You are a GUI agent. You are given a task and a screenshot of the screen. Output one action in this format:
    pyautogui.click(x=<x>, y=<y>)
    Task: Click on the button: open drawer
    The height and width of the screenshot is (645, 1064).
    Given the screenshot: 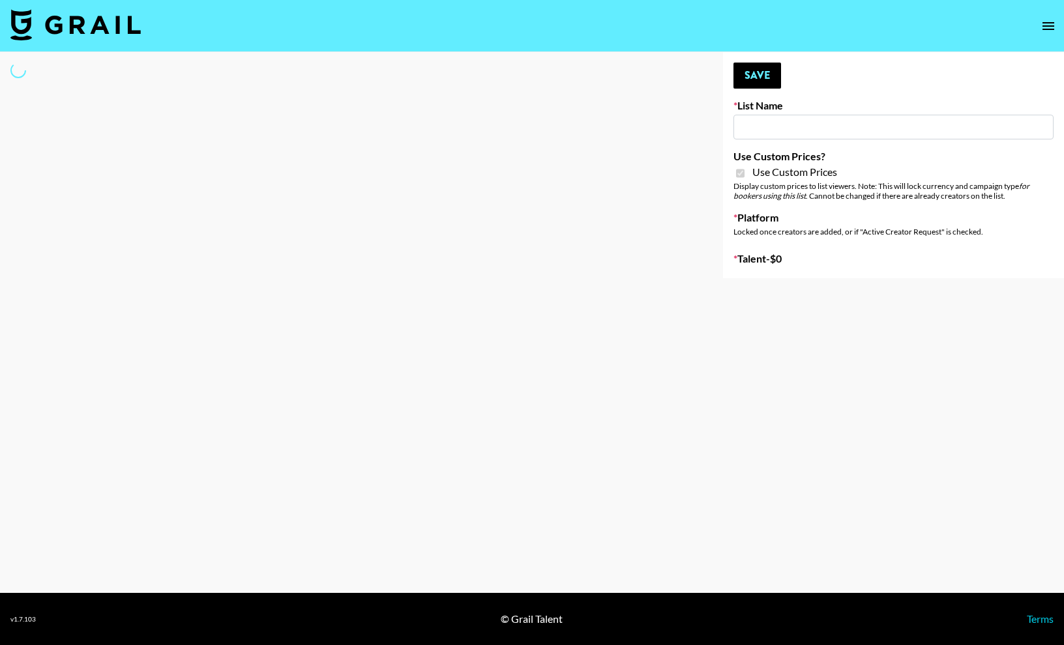 What is the action you would take?
    pyautogui.click(x=1048, y=26)
    